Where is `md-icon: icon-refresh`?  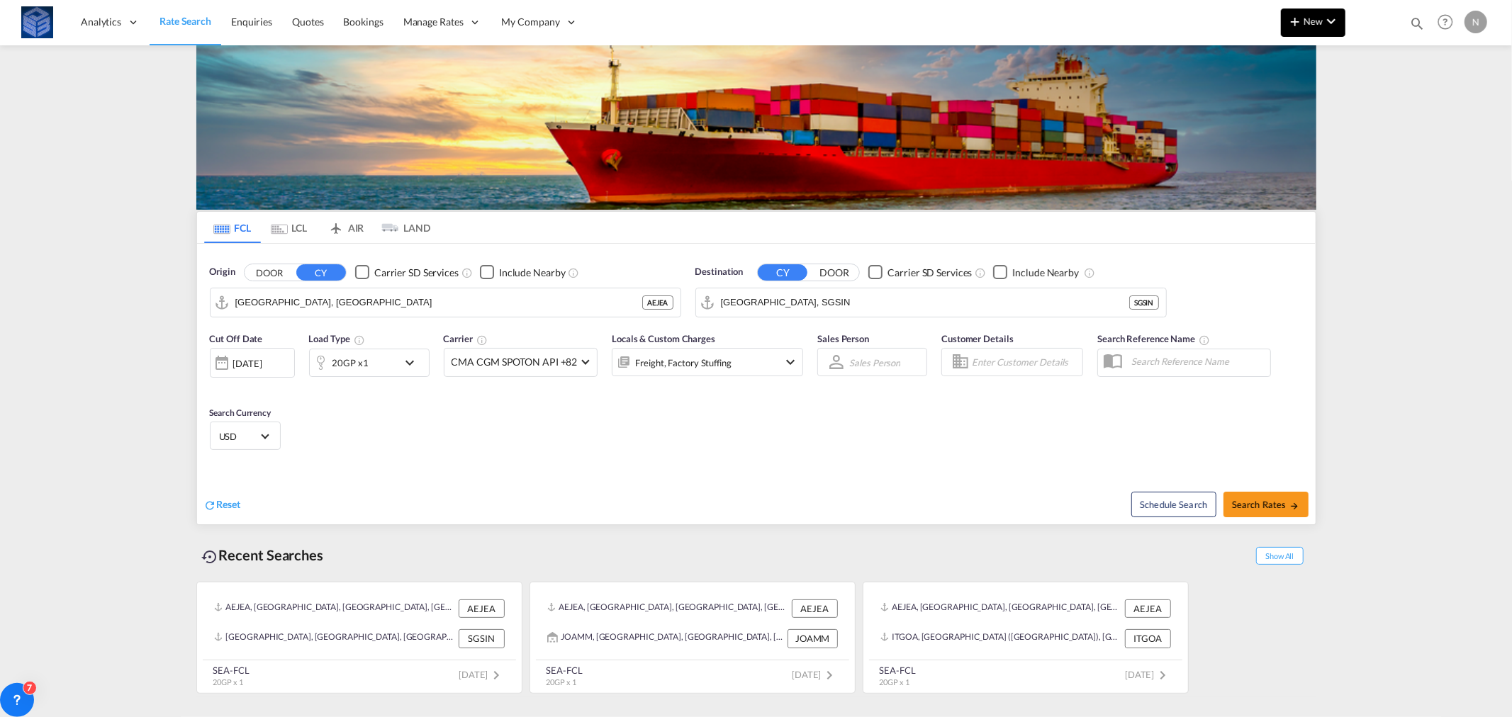
md-icon: icon-refresh is located at coordinates (210, 505).